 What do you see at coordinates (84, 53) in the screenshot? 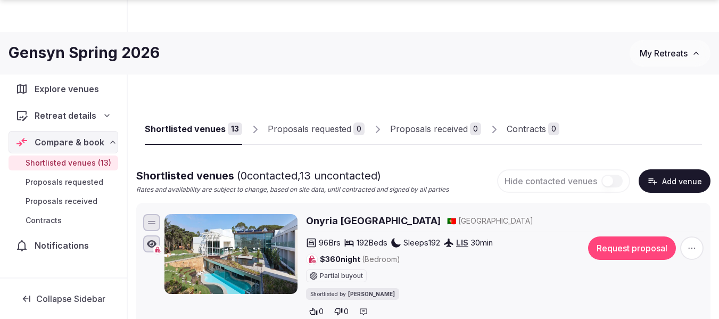
I see `h1: Gensyn Spring 2026` at bounding box center [84, 53].